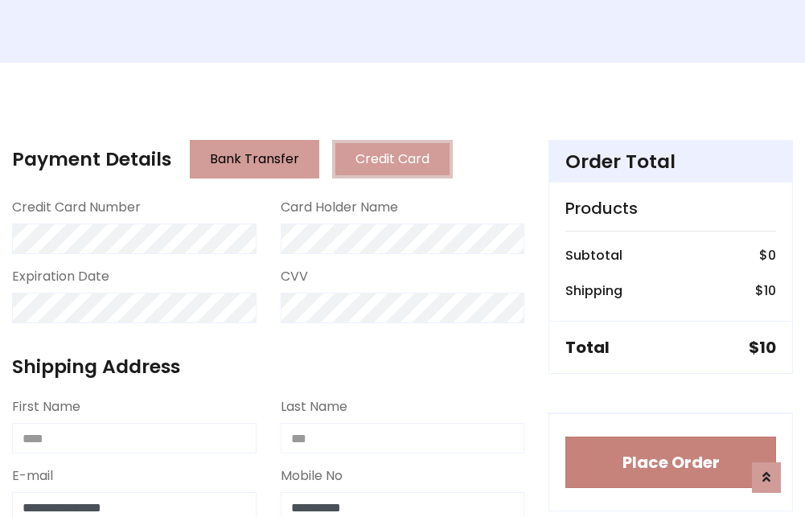  Describe the element at coordinates (594, 290) in the screenshot. I see `h6: Shipping` at that location.